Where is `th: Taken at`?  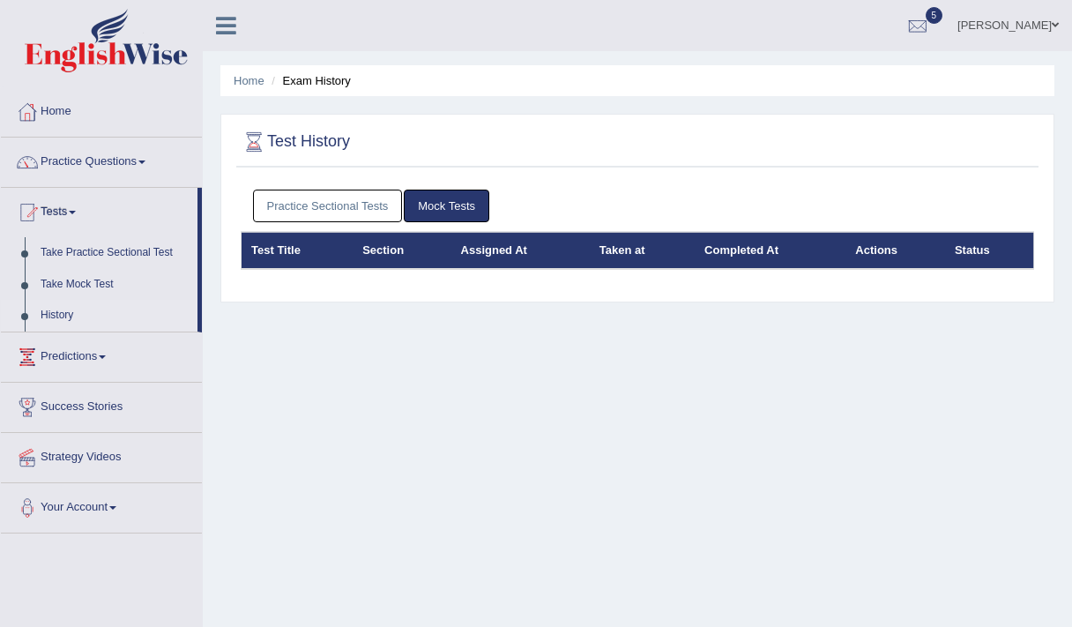 th: Taken at is located at coordinates (642, 250).